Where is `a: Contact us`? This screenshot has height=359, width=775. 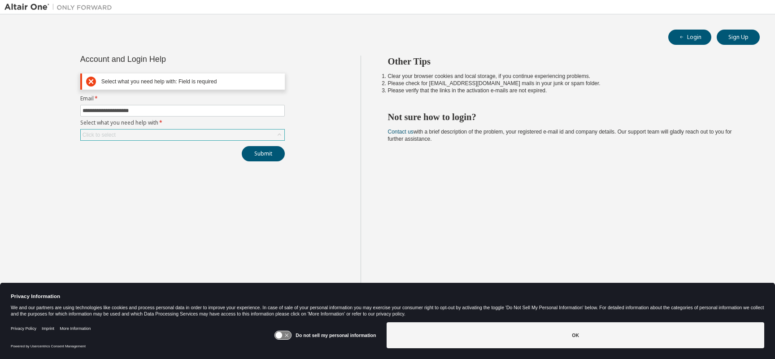 a: Contact us is located at coordinates (401, 132).